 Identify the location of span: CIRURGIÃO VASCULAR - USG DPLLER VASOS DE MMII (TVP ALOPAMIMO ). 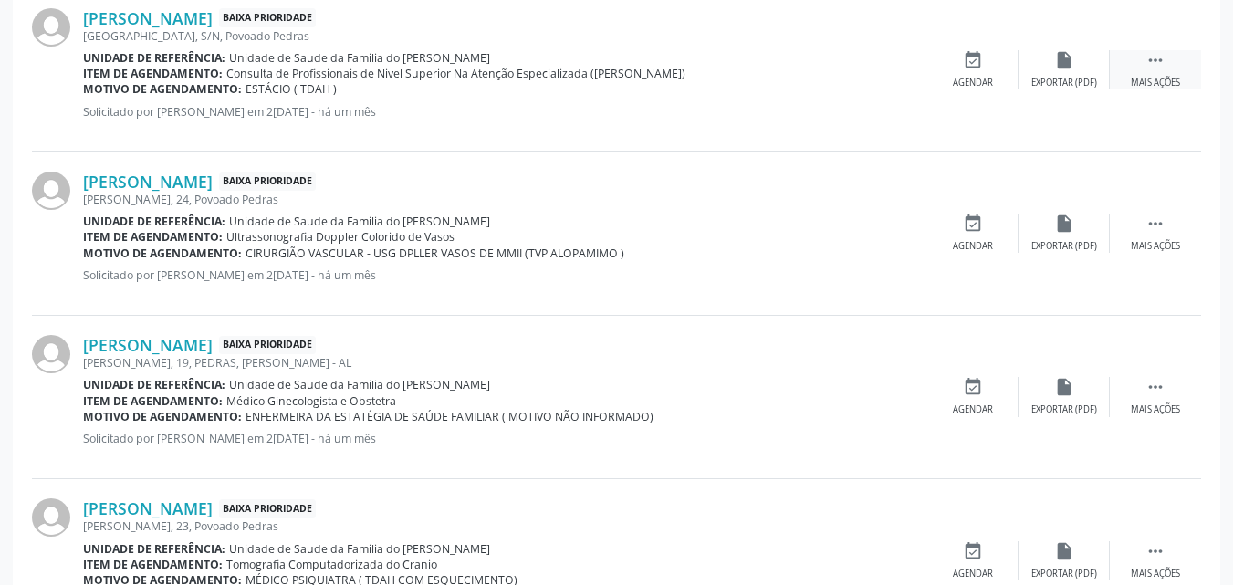
(434, 253).